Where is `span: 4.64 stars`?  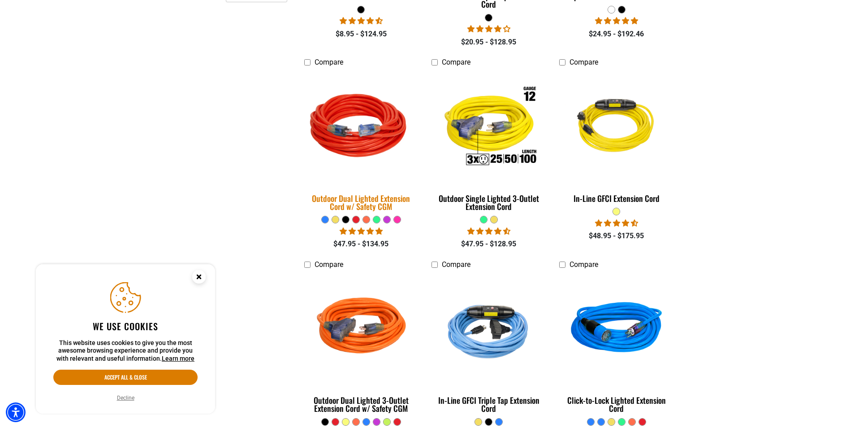 span: 4.64 stars is located at coordinates (489, 231).